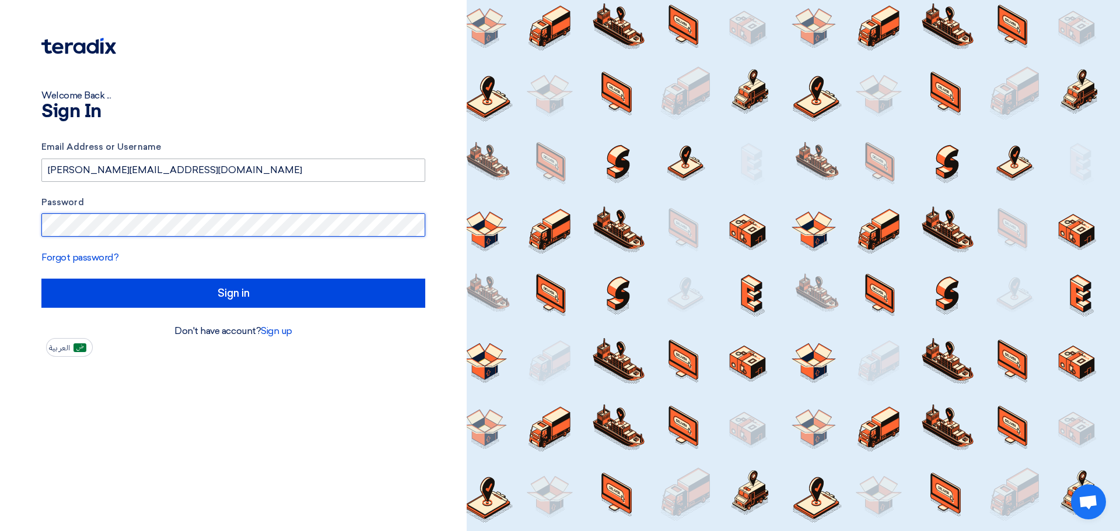 The width and height of the screenshot is (1120, 531). Describe the element at coordinates (69, 348) in the screenshot. I see `button: العربية` at that location.